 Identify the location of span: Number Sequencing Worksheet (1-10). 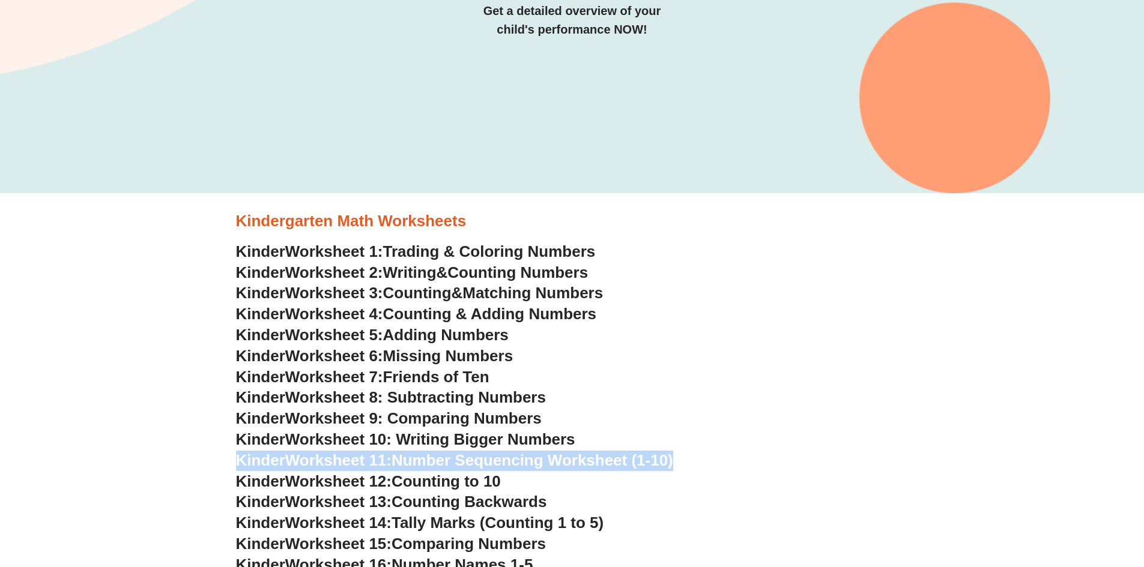
(532, 460).